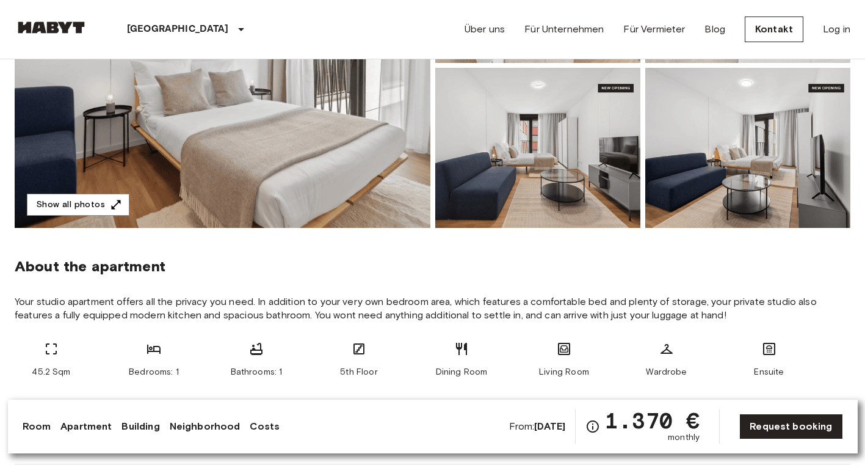  Describe the element at coordinates (774, 29) in the screenshot. I see `a: Kontakt` at that location.